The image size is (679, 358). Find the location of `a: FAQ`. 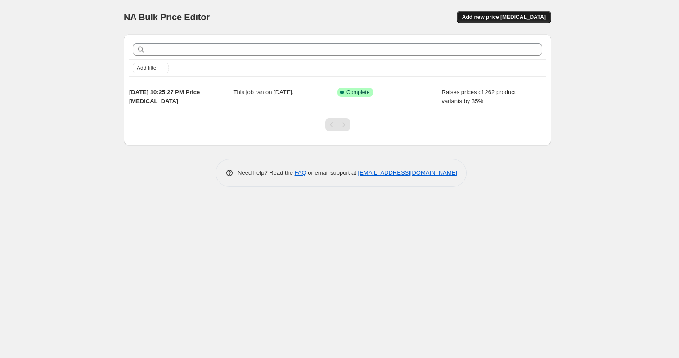

a: FAQ is located at coordinates (300, 172).